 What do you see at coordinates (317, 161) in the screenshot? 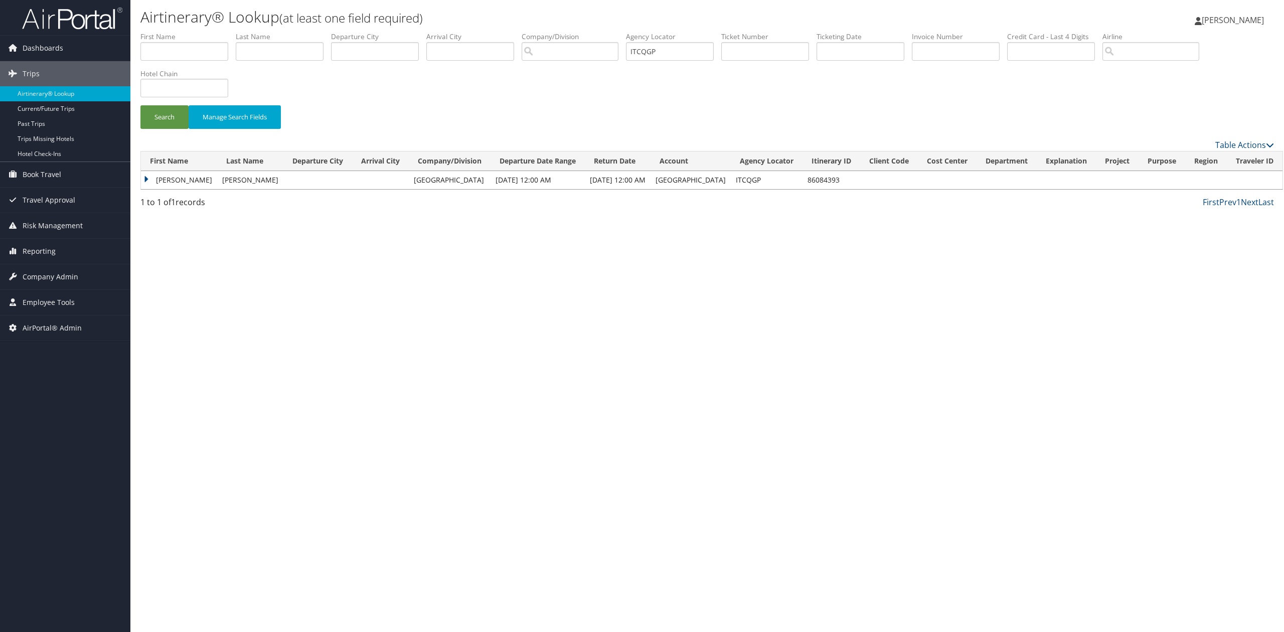
I see `th: Departure City: activate to sort column ascending` at bounding box center [317, 161].